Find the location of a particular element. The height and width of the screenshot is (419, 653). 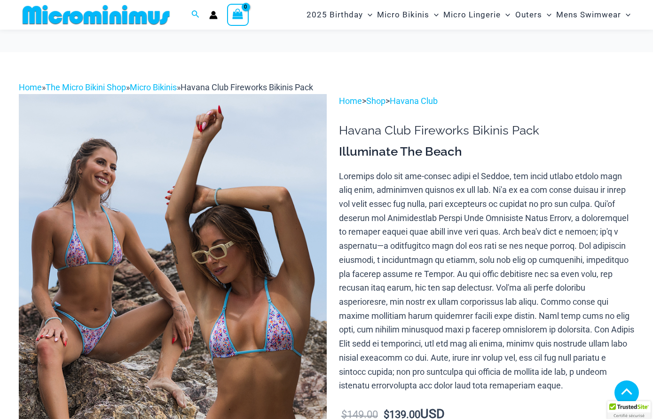

a: The Micro Bikini Shop is located at coordinates (86, 87).